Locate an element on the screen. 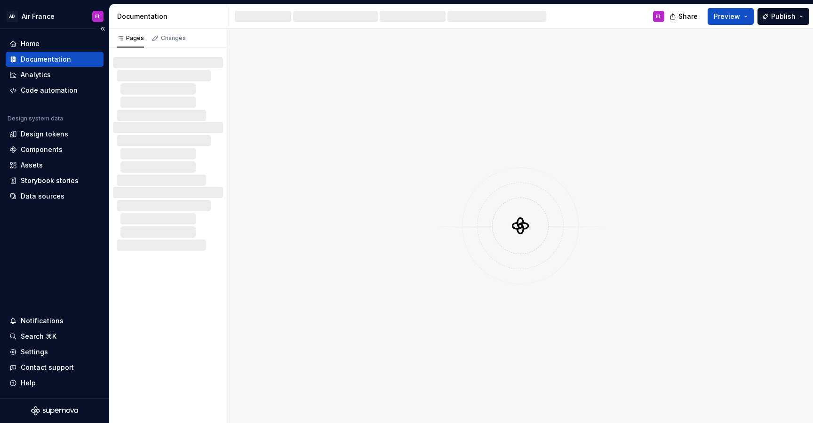  button: Notifications is located at coordinates (55, 321).